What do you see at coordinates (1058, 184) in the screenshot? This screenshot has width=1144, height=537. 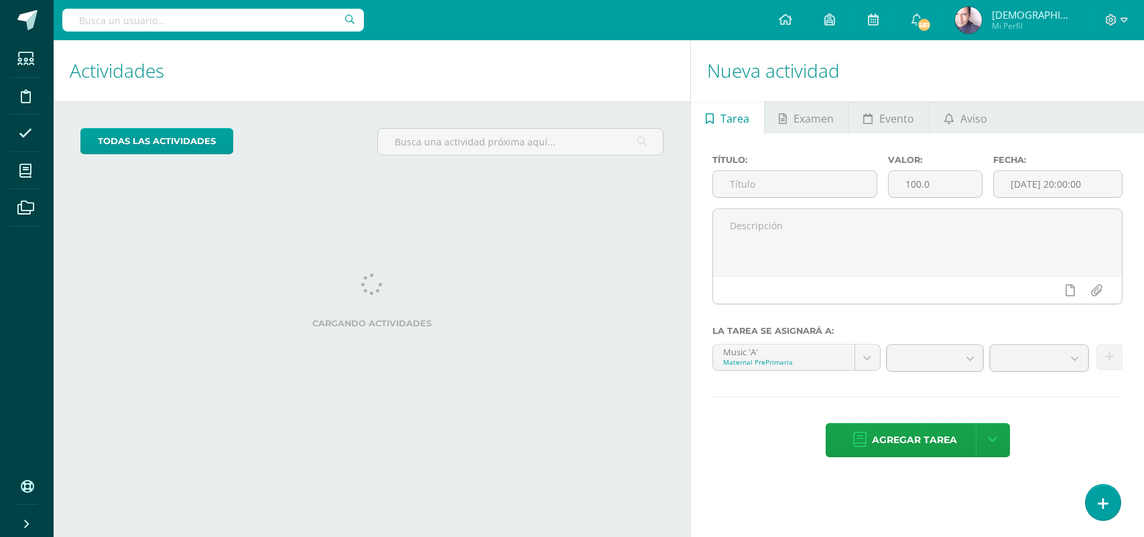 I see `input: Fecha de entrega` at bounding box center [1058, 184].